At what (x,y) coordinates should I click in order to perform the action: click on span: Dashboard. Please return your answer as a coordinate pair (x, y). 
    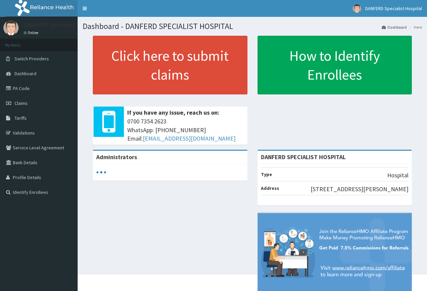
    Looking at the image, I should click on (25, 74).